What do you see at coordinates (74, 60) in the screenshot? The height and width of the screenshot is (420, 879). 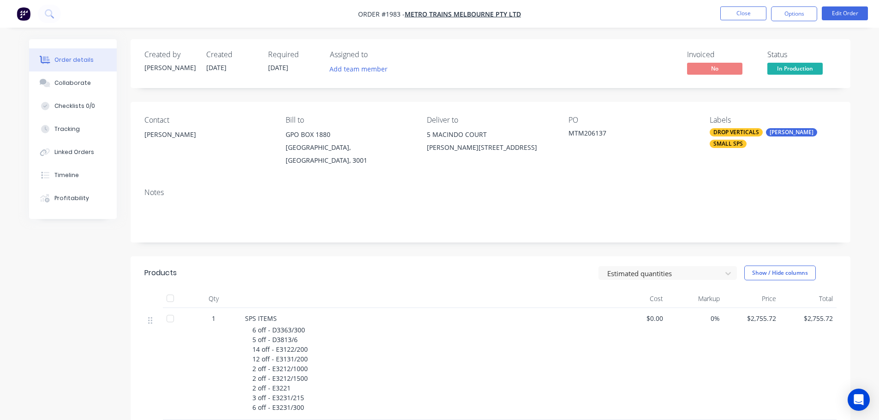 I see `div: Order details` at bounding box center [74, 60].